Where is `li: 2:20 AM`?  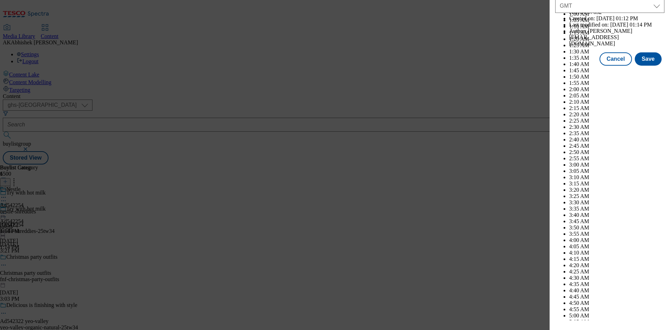 li: 2:20 AM is located at coordinates (617, 114).